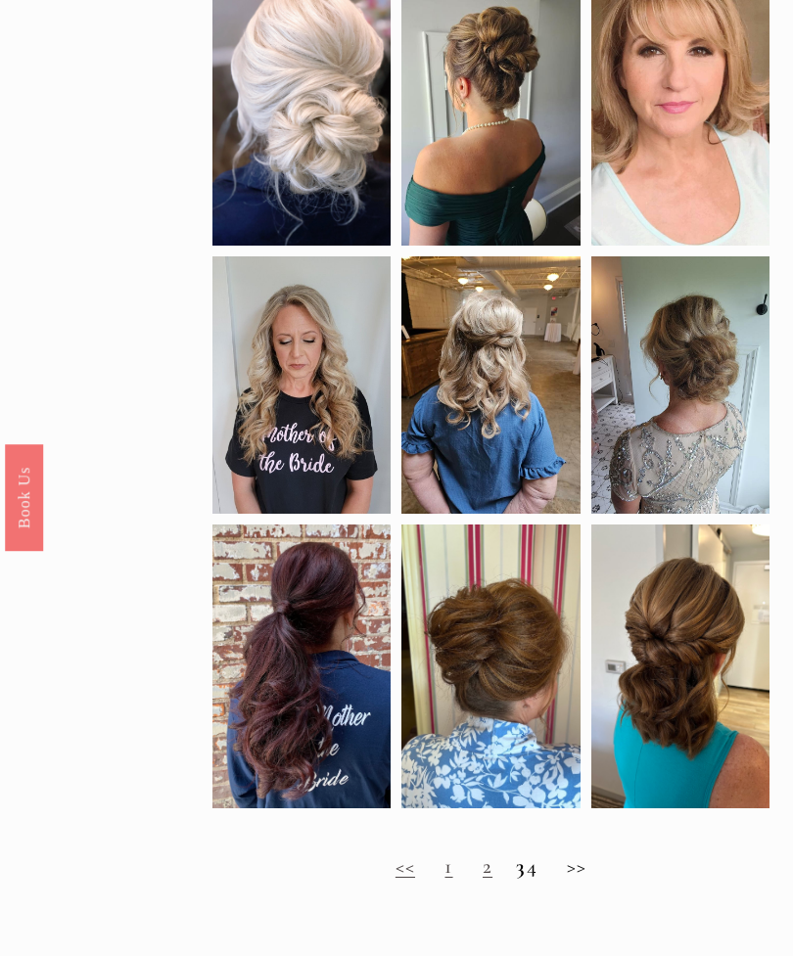 The height and width of the screenshot is (956, 793). I want to click on h2: 4 >>, so click(490, 866).